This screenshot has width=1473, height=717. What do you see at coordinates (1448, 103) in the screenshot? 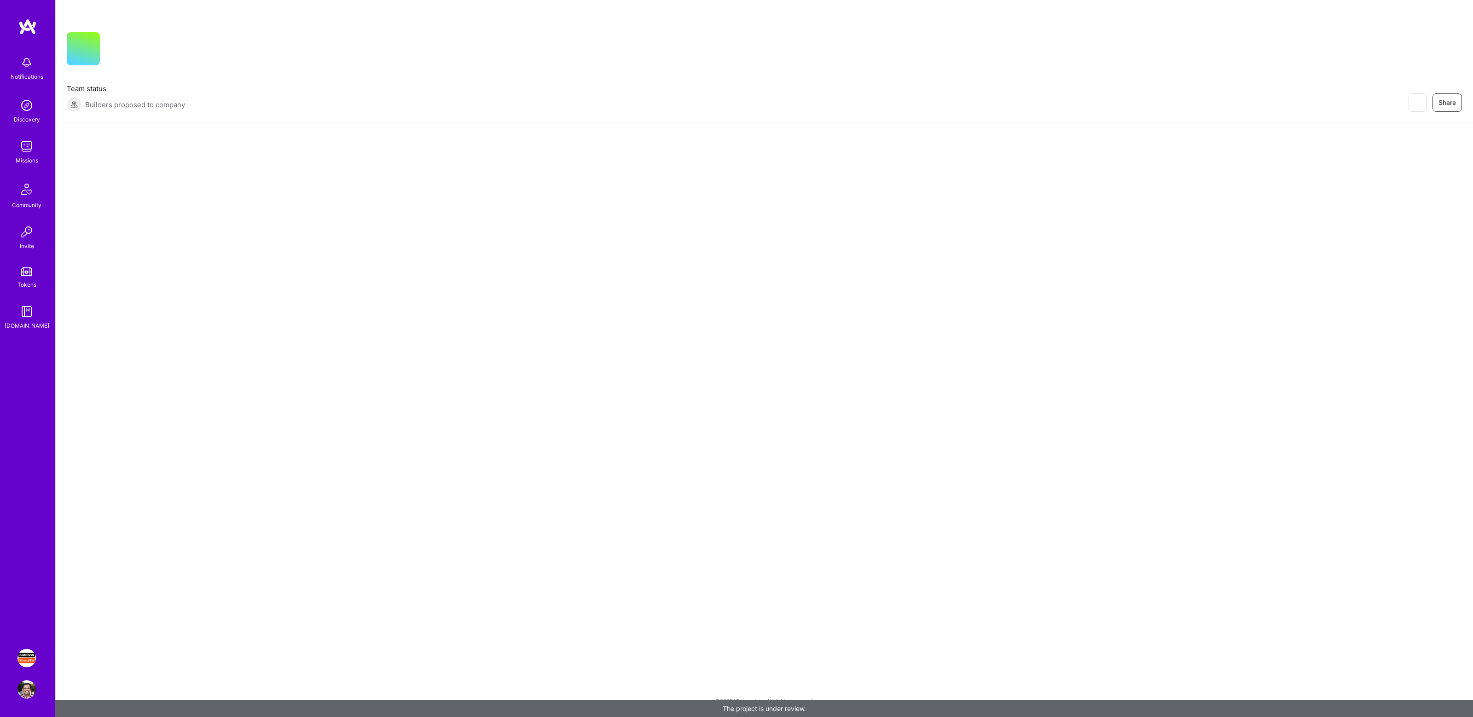
I see `button: Share` at bounding box center [1448, 103].